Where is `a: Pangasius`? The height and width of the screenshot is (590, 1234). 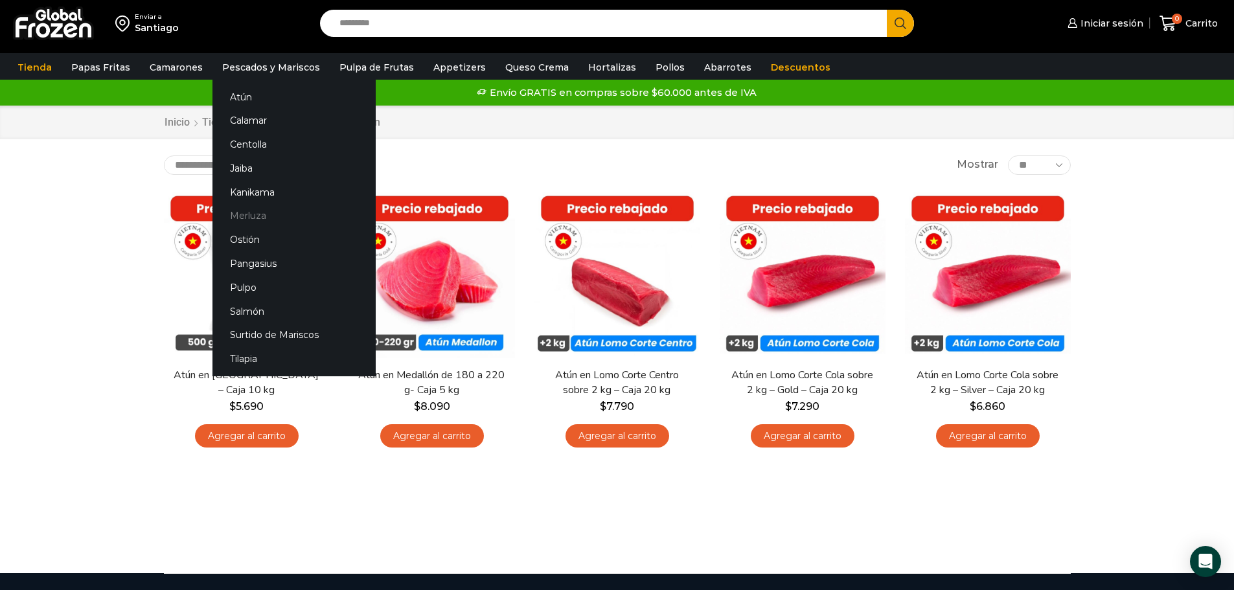
a: Pangasius is located at coordinates (294, 264).